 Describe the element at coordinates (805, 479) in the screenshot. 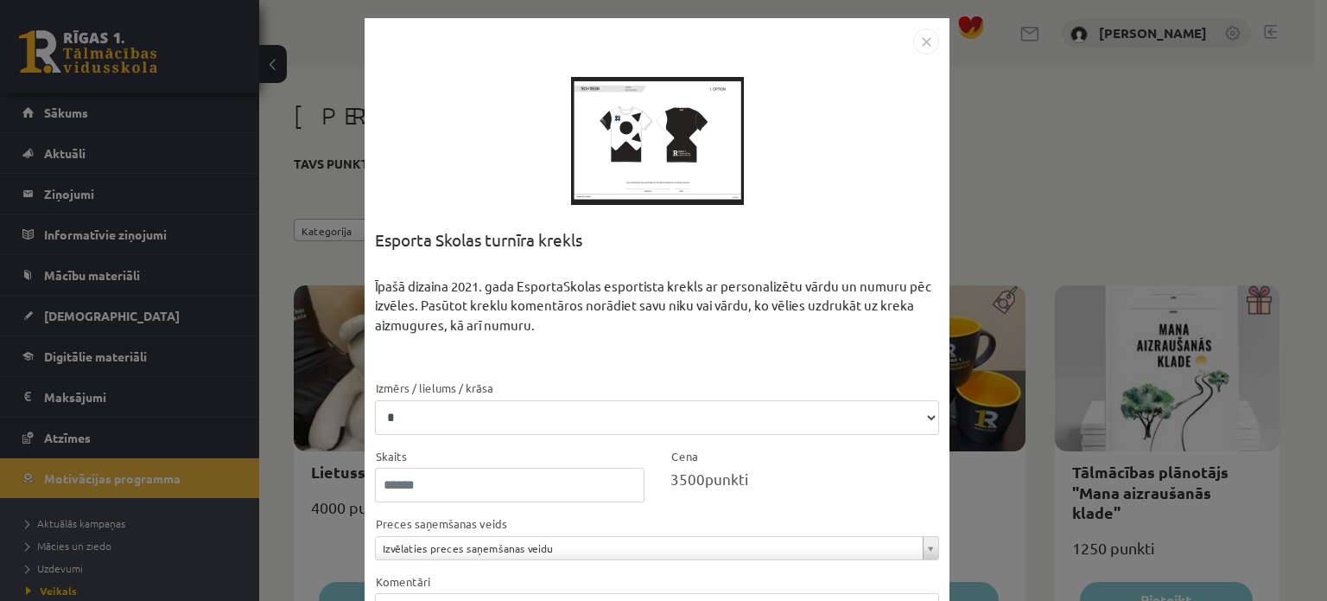

I see `div: punkti` at that location.